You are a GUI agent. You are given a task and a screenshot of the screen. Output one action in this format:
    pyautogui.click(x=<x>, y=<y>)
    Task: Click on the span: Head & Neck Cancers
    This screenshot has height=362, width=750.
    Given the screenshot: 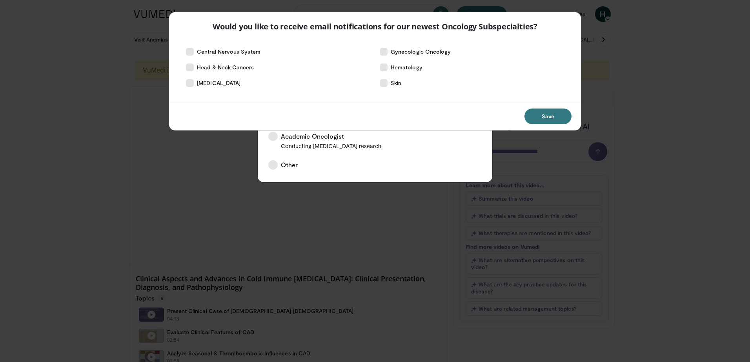 What is the action you would take?
    pyautogui.click(x=225, y=67)
    